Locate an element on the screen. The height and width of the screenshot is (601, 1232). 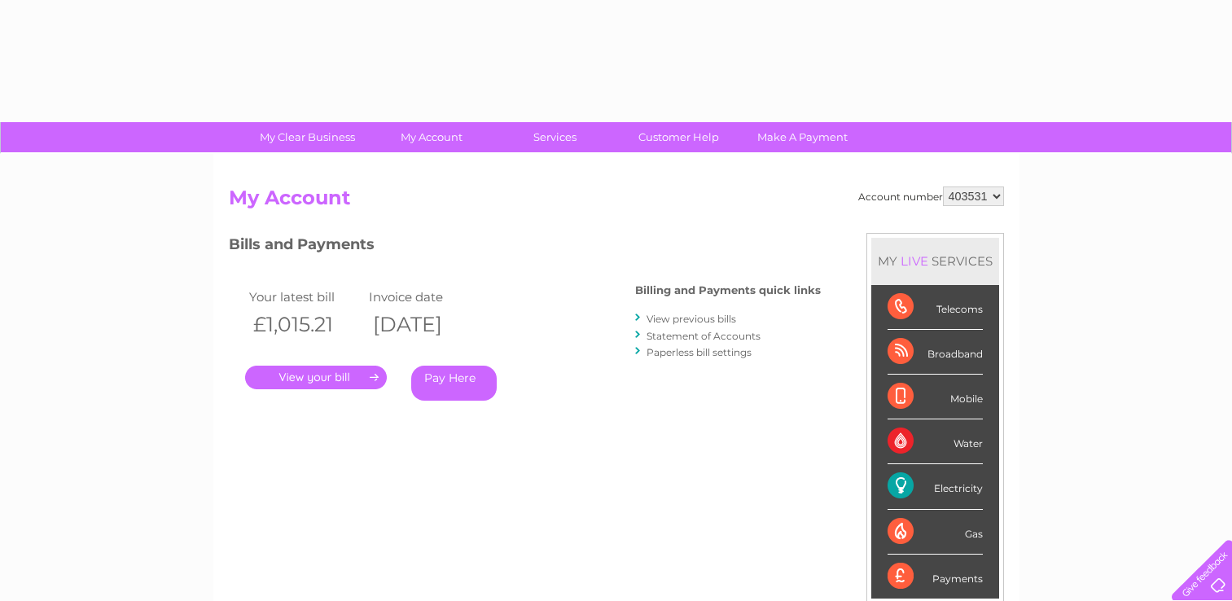
td: Your latest bill is located at coordinates (305, 297).